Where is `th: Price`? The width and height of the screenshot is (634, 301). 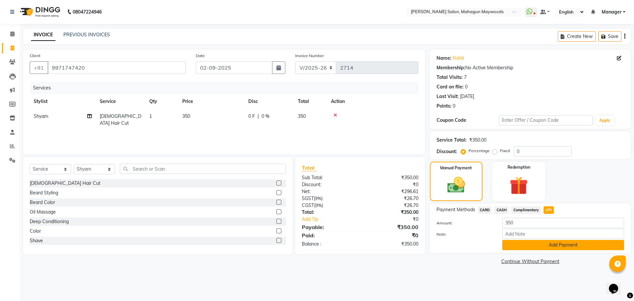
th: Price is located at coordinates (211, 101).